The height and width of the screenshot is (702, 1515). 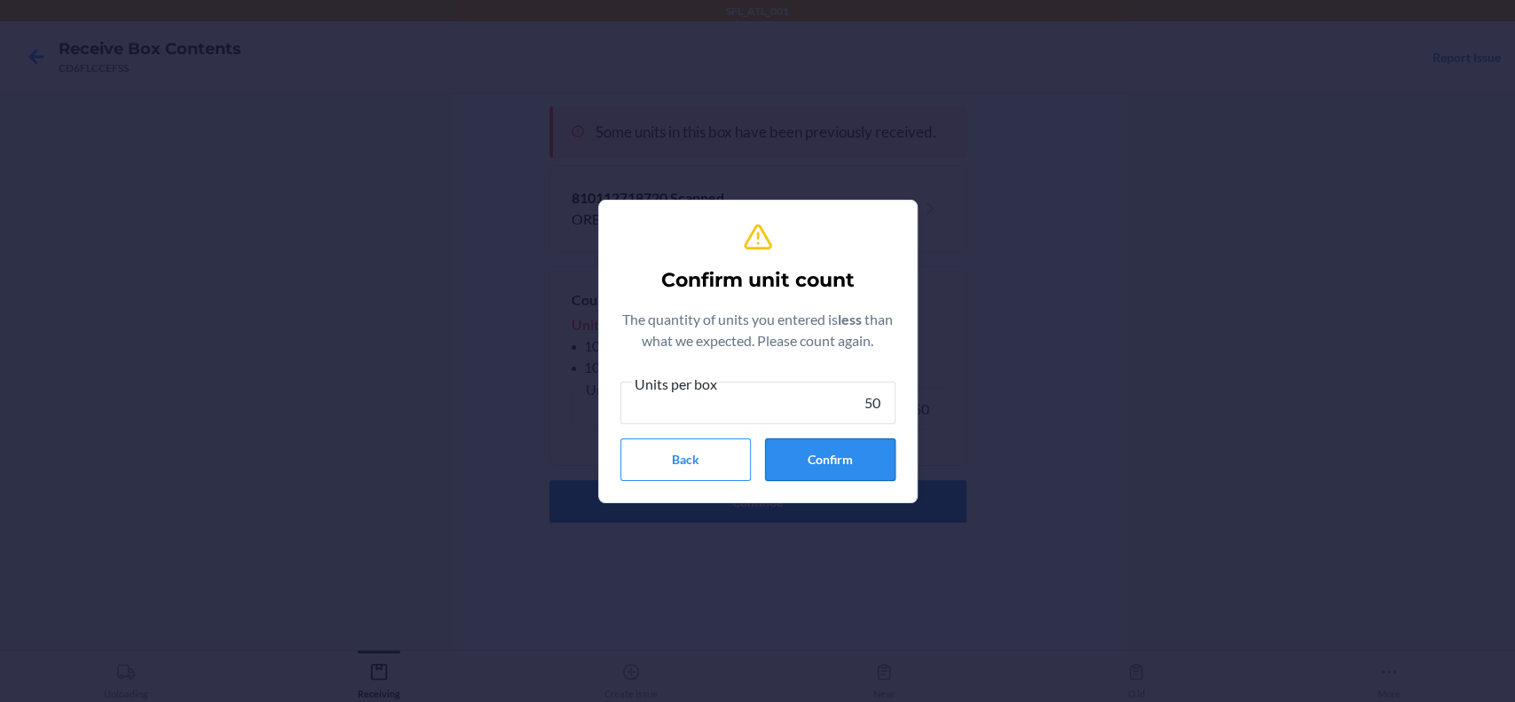 I want to click on p: The quantity of units you entered is than what we expected. Please count again., so click(x=758, y=330).